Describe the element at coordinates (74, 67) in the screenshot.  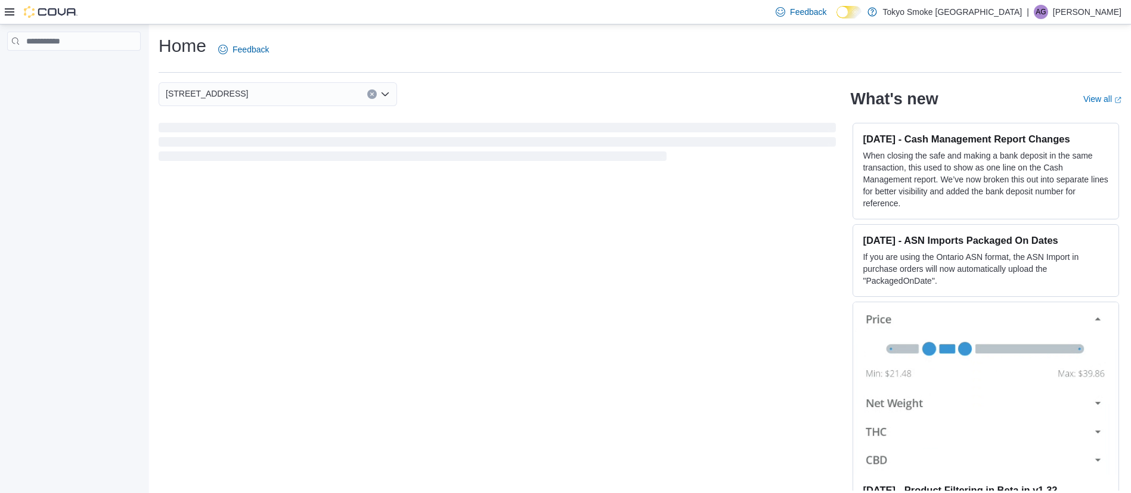
I see `nav: Complex example` at that location.